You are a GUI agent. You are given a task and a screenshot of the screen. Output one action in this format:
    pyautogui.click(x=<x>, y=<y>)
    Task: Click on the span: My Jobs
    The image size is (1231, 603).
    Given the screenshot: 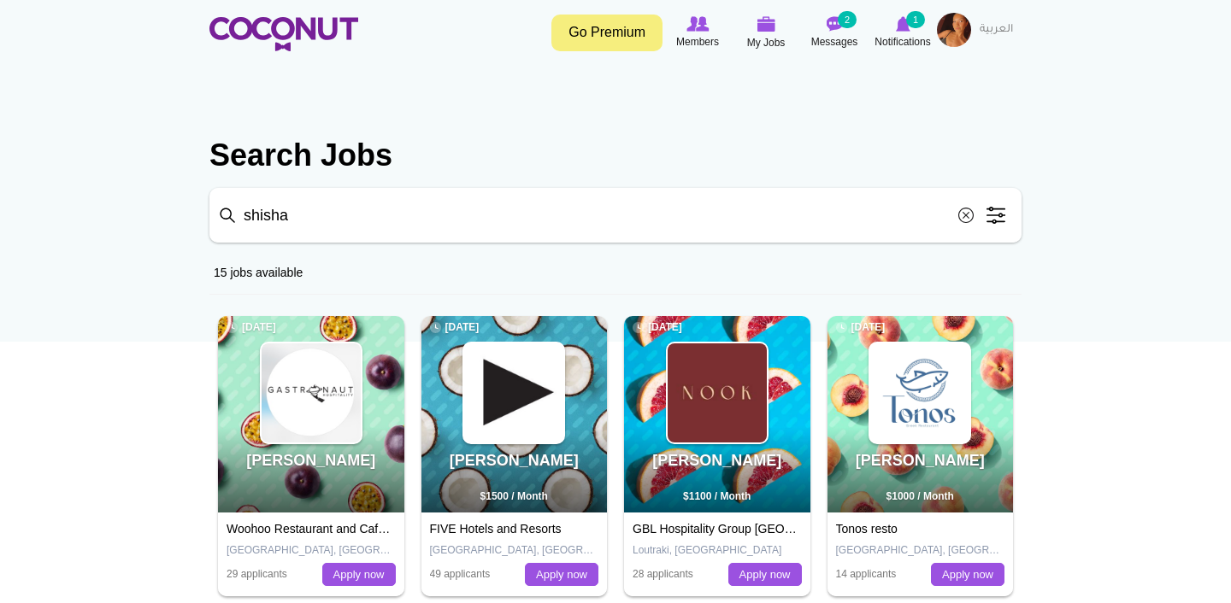 What is the action you would take?
    pyautogui.click(x=766, y=43)
    